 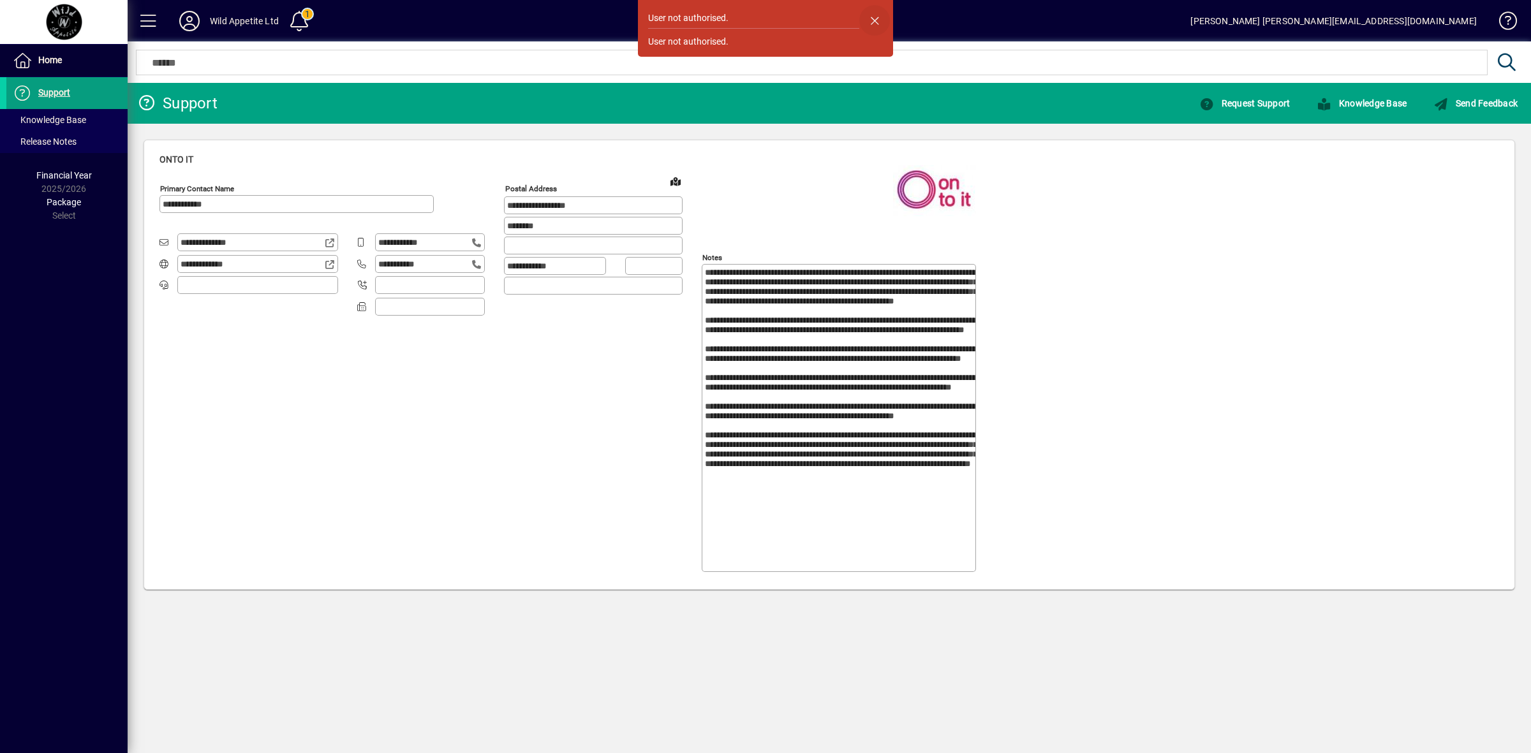 What do you see at coordinates (50, 60) in the screenshot?
I see `span: Home` at bounding box center [50, 60].